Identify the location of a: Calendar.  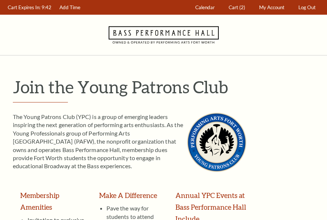
(205, 7).